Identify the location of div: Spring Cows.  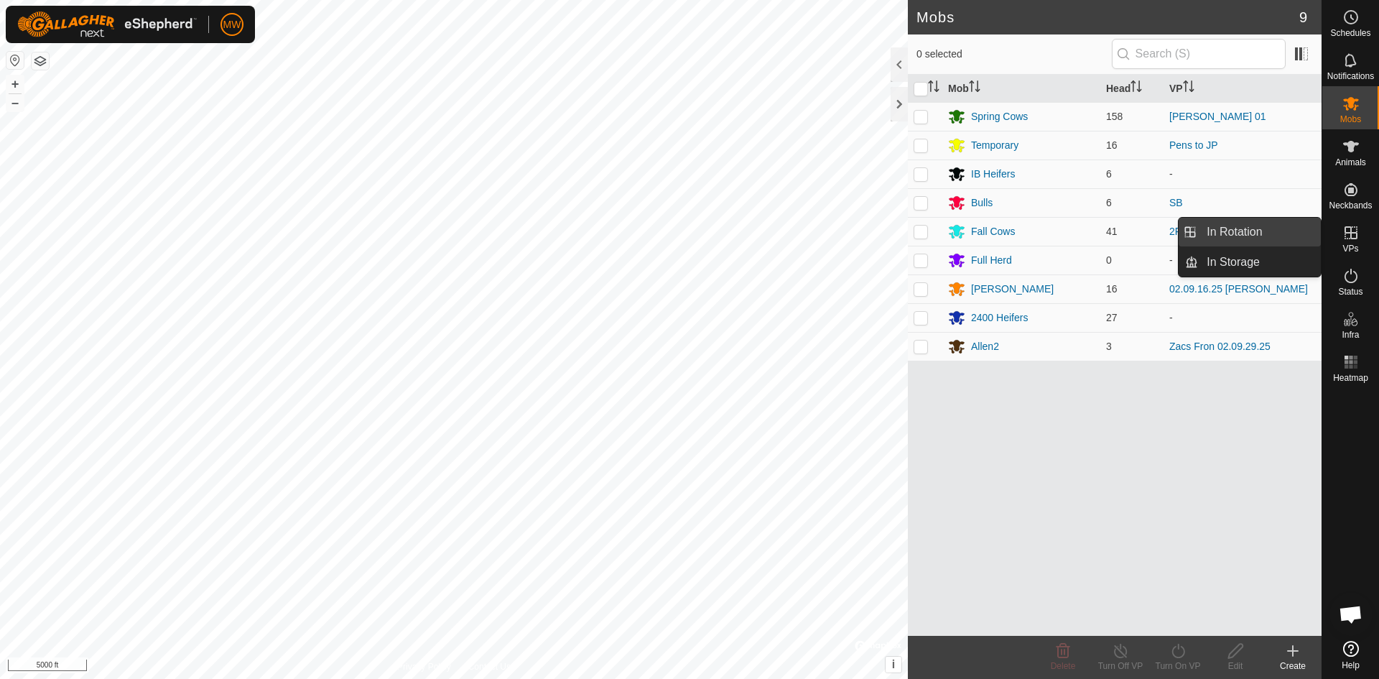
(999, 116).